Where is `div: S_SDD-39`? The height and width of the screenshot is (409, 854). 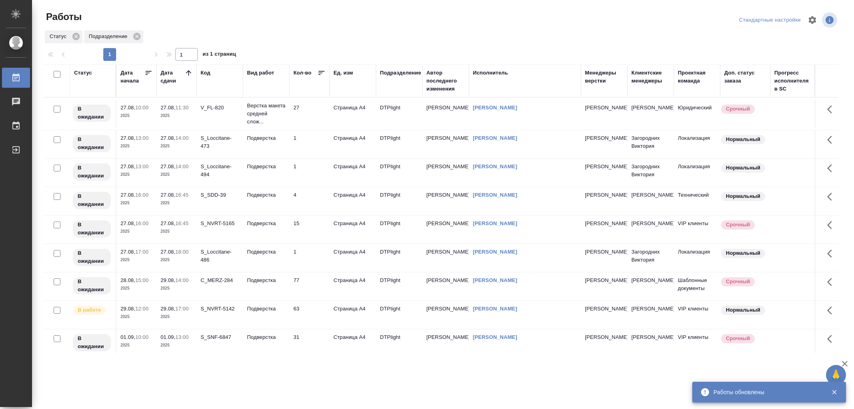 div: S_SDD-39 is located at coordinates (220, 195).